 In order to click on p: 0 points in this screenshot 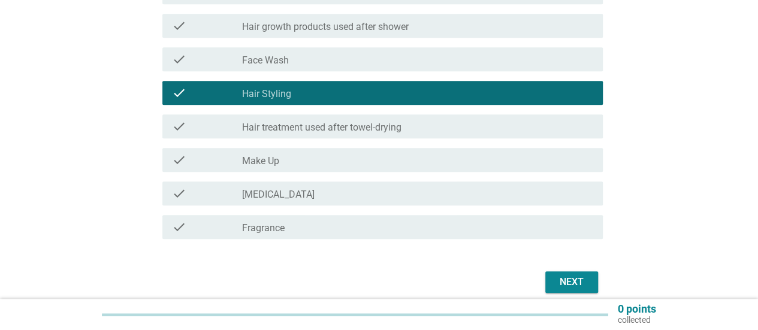, I will do `click(637, 309)`.